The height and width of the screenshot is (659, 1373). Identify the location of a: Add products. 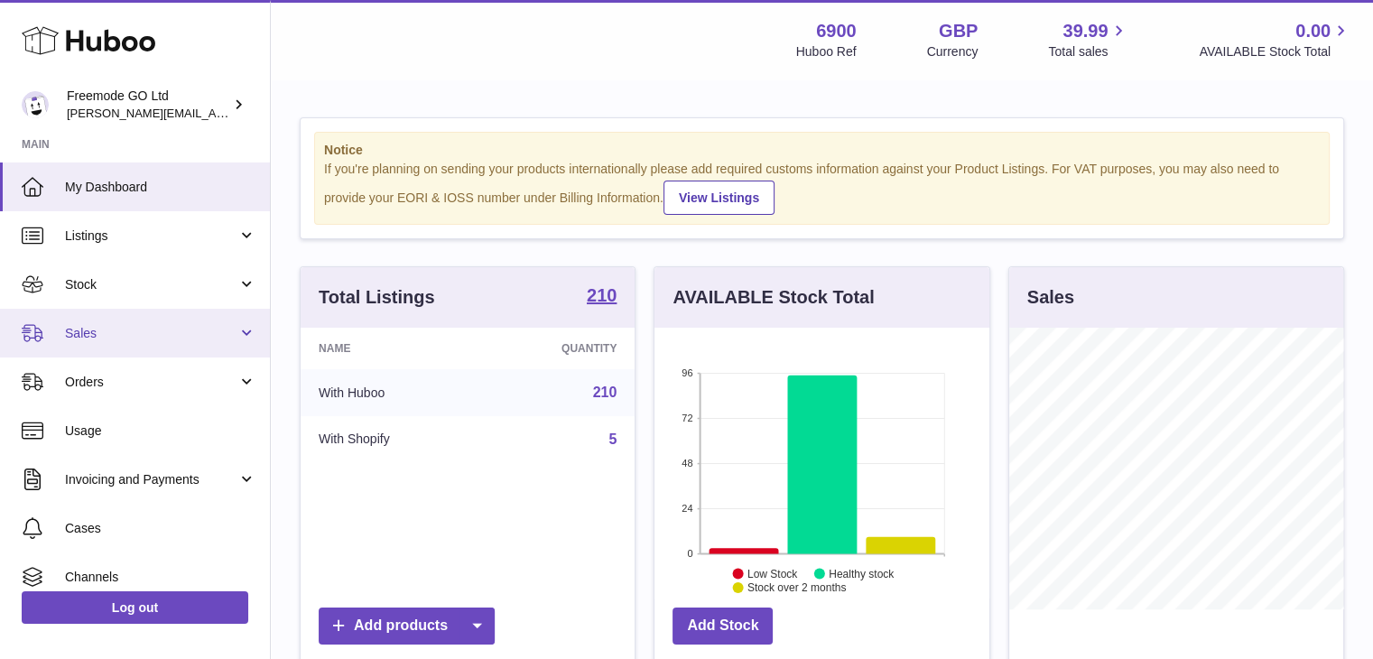
(406, 626).